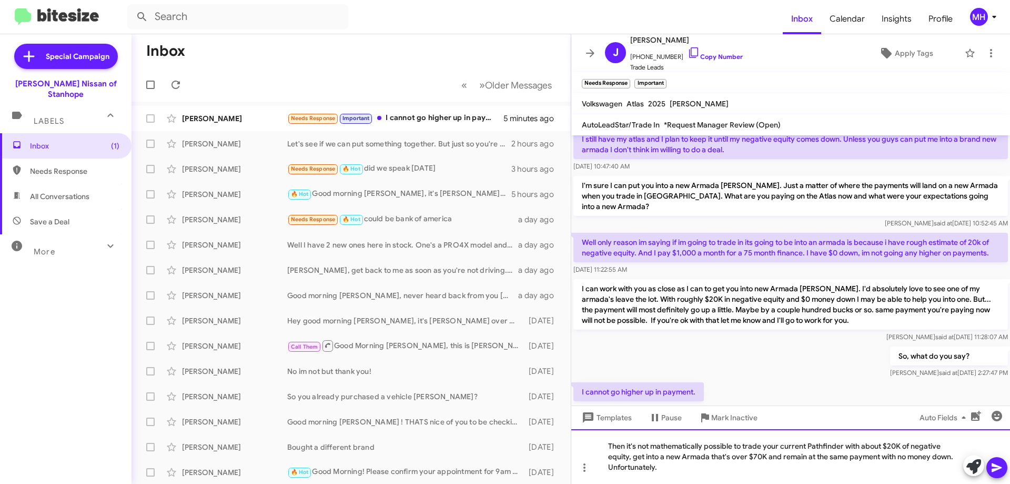  What do you see at coordinates (621, 125) in the screenshot?
I see `span: AutoLeadStar/Trade In` at bounding box center [621, 125].